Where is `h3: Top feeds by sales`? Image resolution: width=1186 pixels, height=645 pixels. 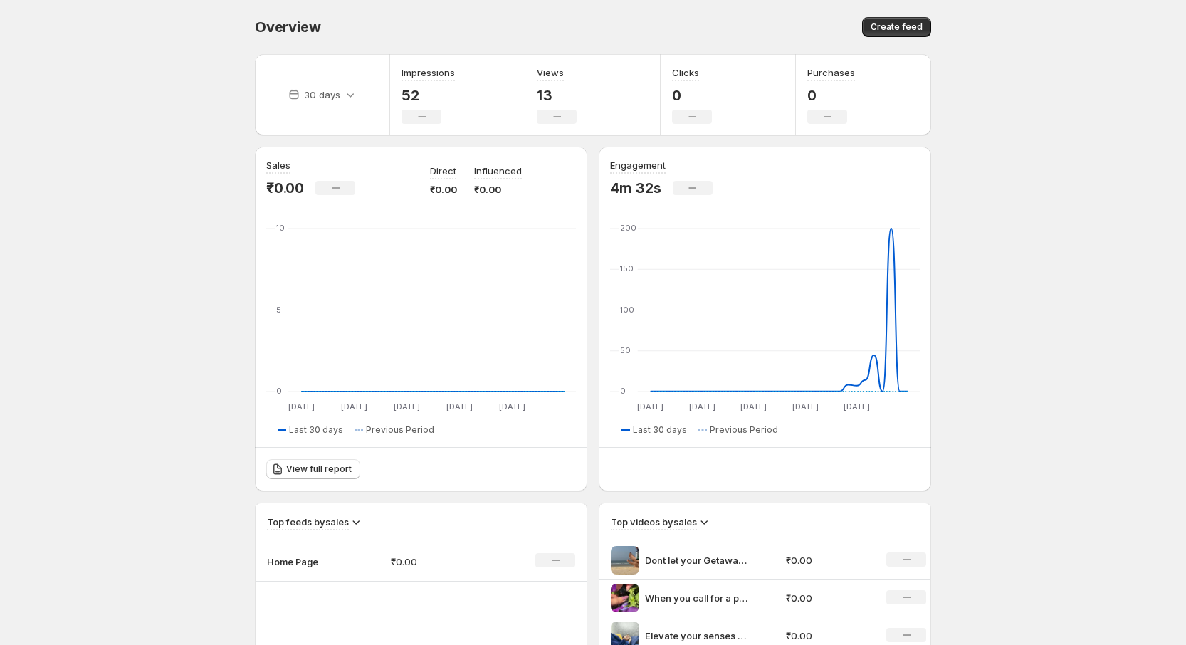
h3: Top feeds by sales is located at coordinates (307, 522).